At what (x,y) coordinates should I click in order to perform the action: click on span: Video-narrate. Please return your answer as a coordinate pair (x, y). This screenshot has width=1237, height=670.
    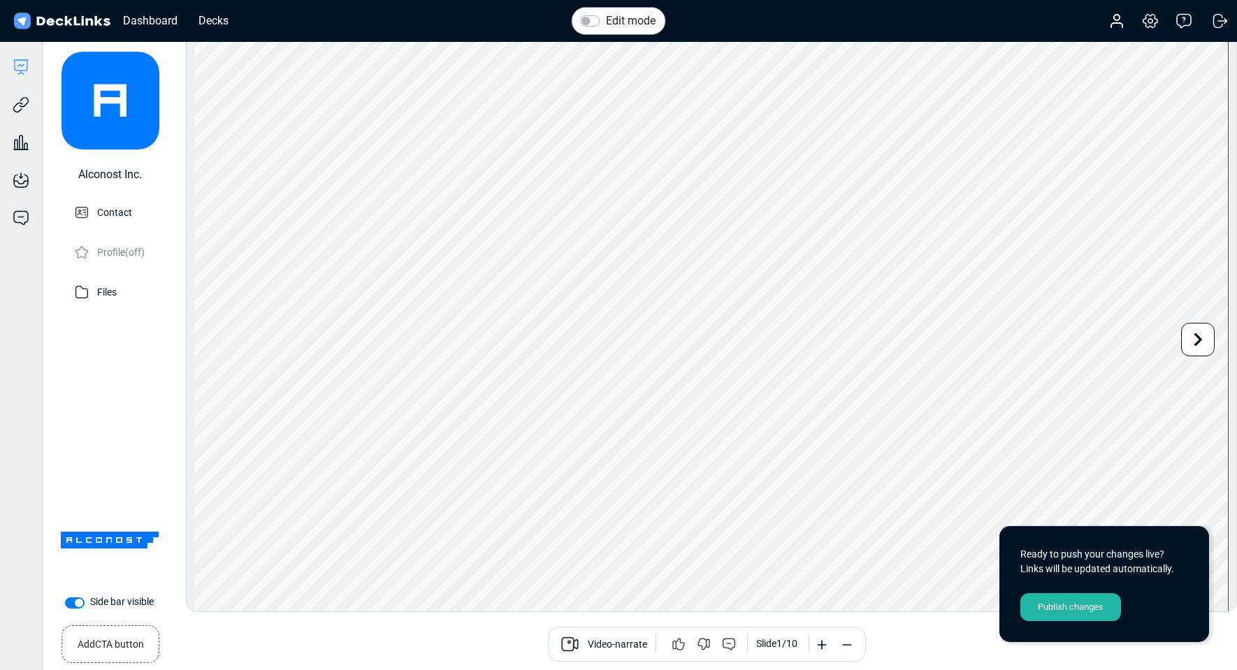
    Looking at the image, I should click on (617, 646).